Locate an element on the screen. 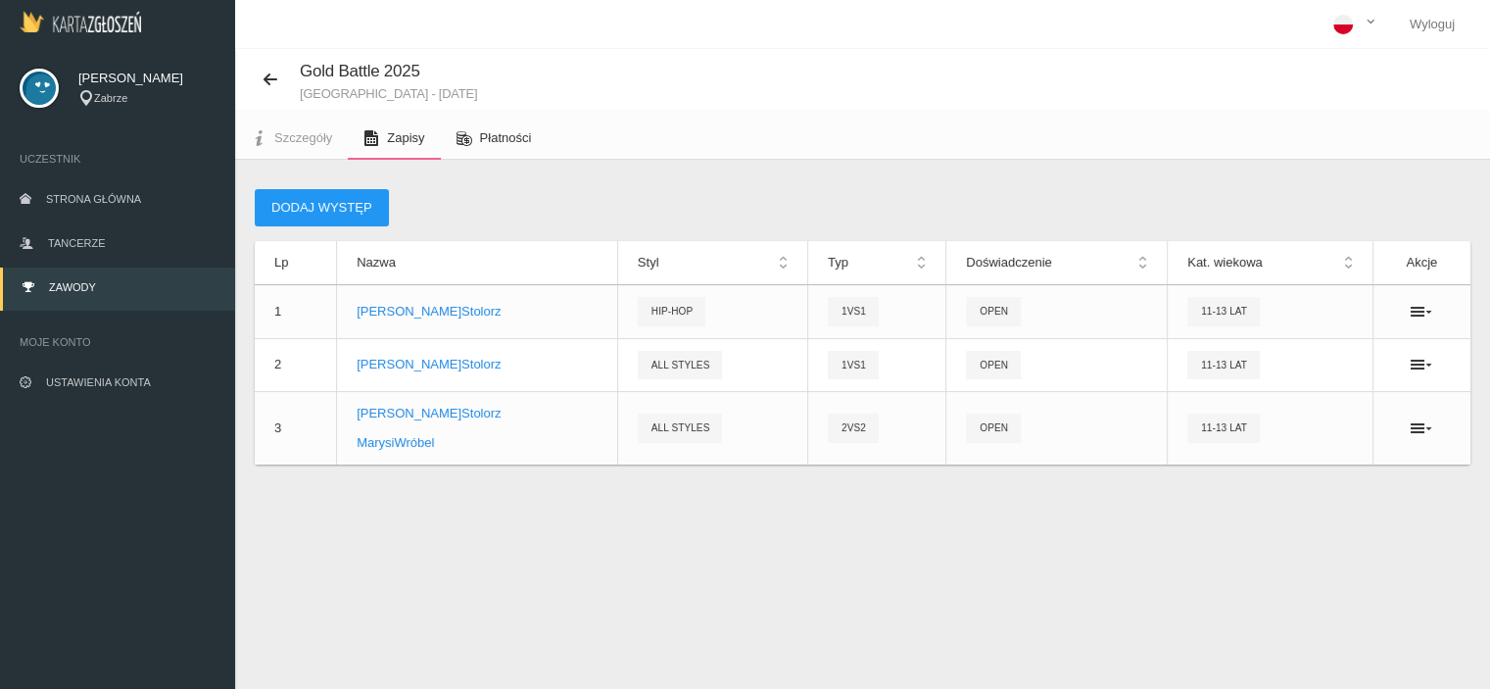 This screenshot has height=689, width=1490. span: Moje konto is located at coordinates (118, 342).